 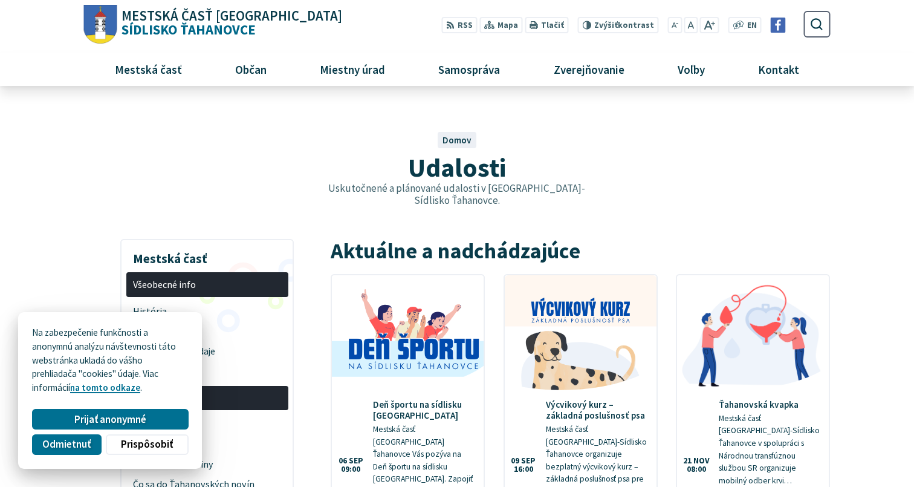 I want to click on button: Prijať anonymné, so click(x=110, y=419).